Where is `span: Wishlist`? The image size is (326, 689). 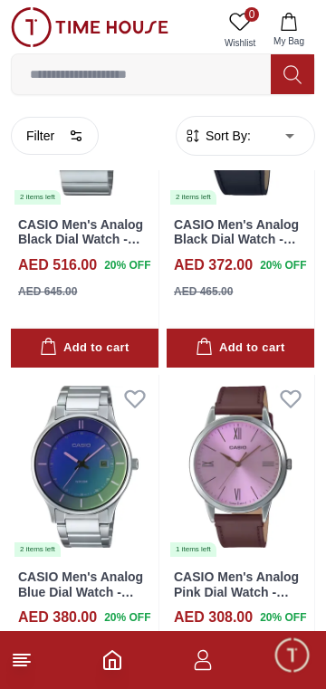
span: Wishlist is located at coordinates (240, 43).